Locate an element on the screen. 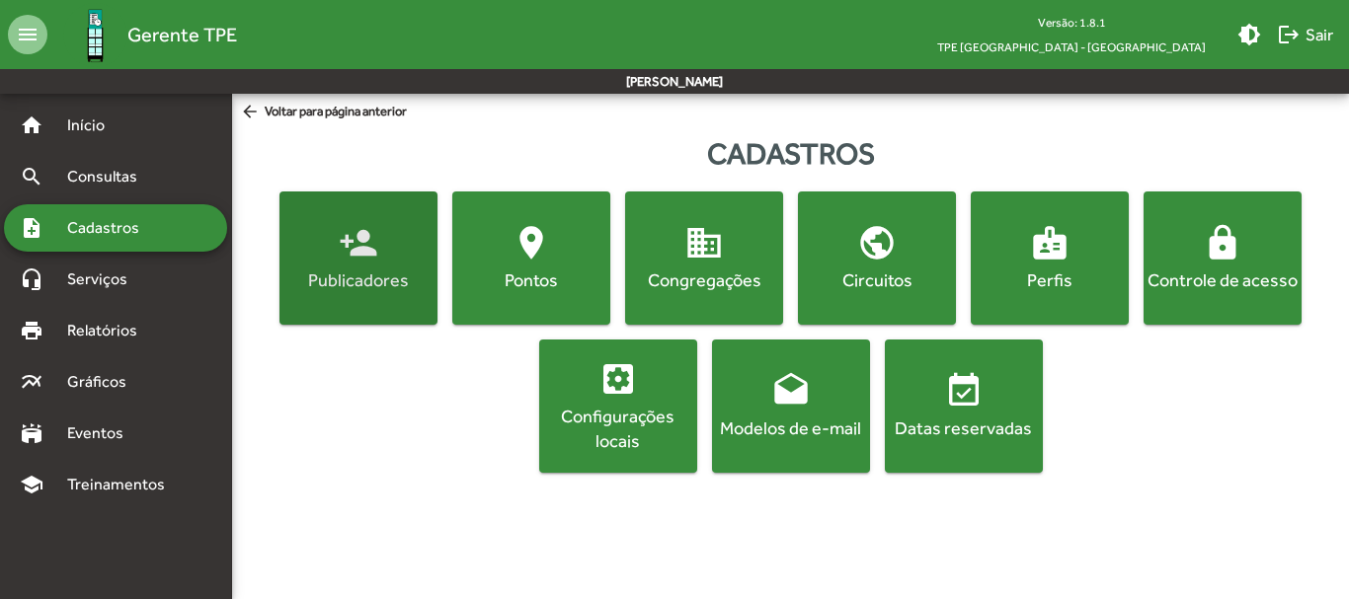 Image resolution: width=1349 pixels, height=599 pixels. button: Configurações locais is located at coordinates (618, 406).